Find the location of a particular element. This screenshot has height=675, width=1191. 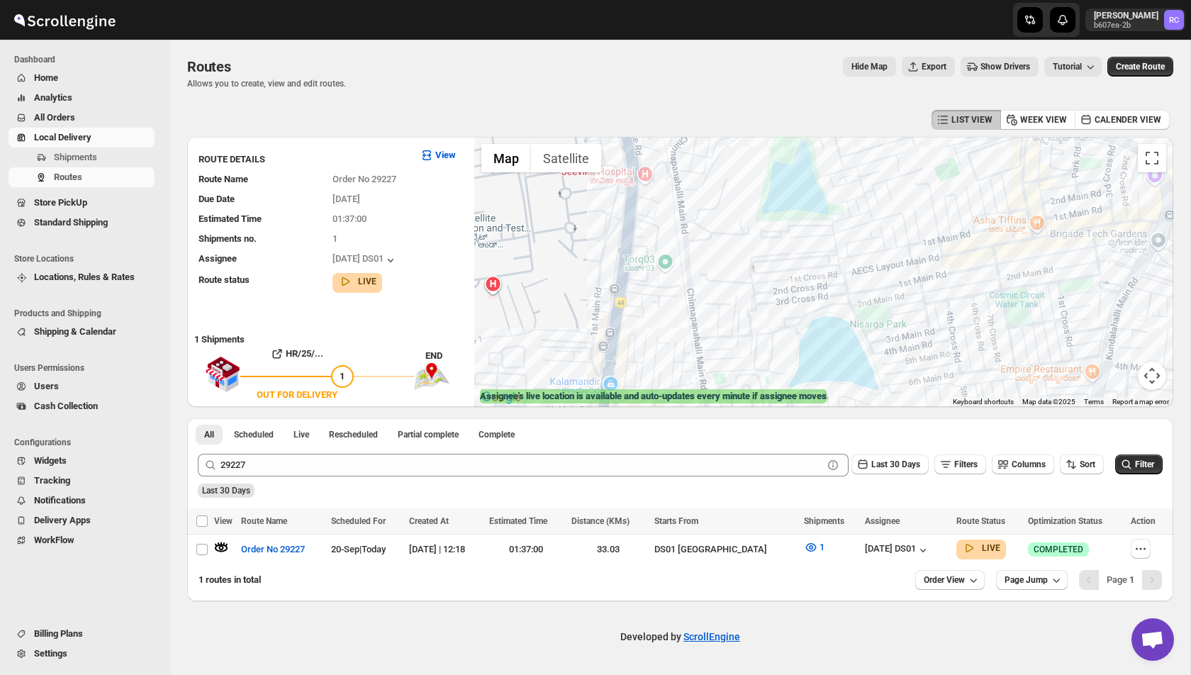

span: Sort is located at coordinates (1088, 464).